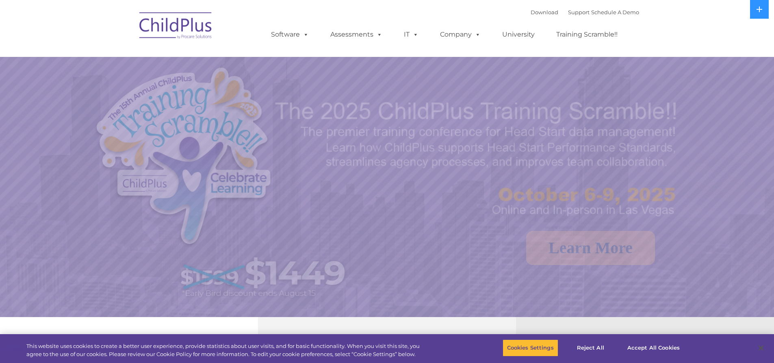  Describe the element at coordinates (176, 27) in the screenshot. I see `img: ChildPlus by Procare Solutions` at that location.